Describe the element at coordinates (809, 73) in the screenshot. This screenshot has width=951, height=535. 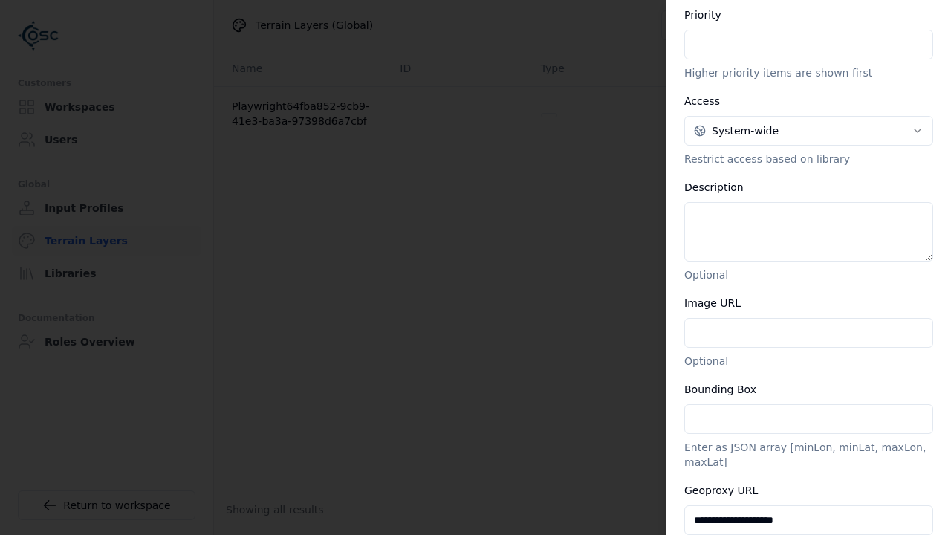
I see `p: Higher priority items are shown first` at that location.